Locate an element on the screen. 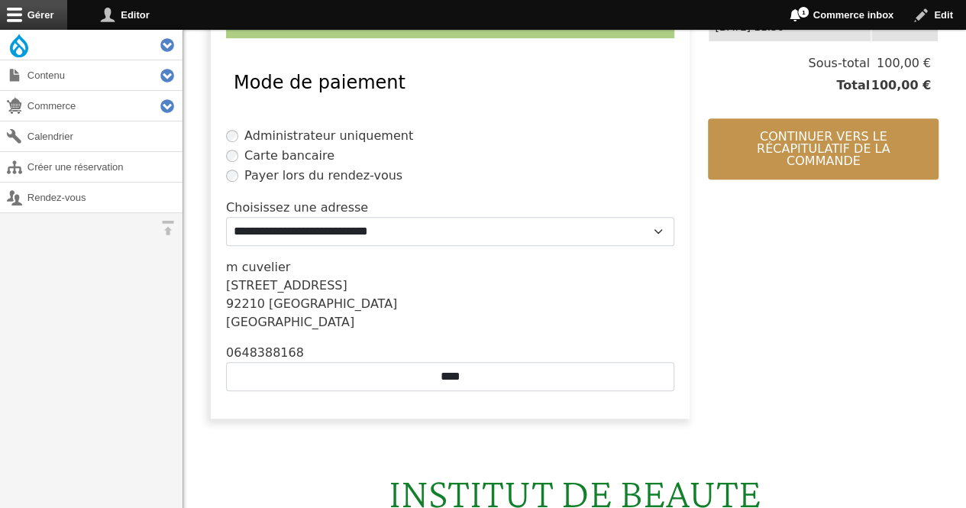 The height and width of the screenshot is (508, 966). label: Administrateur uniquement is located at coordinates (328, 136).